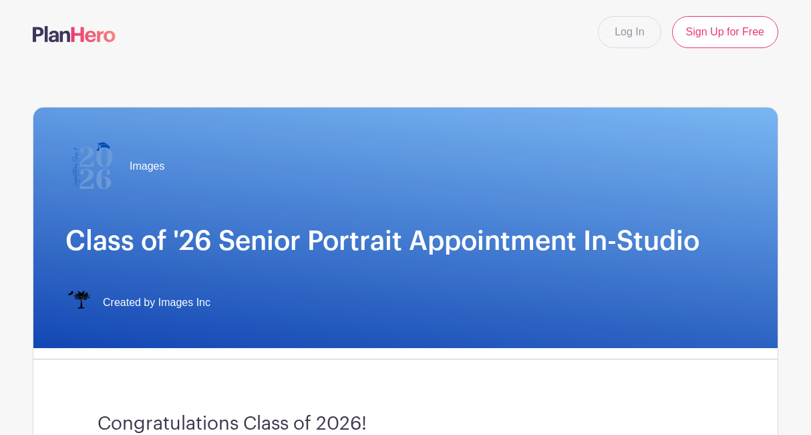 The height and width of the screenshot is (435, 811). Describe the element at coordinates (74, 34) in the screenshot. I see `img: logo-507f7623f17ff9eddc593b1ce0a138ce2505c220e1c5a4e2b4648c50719b7d32.svg` at that location.